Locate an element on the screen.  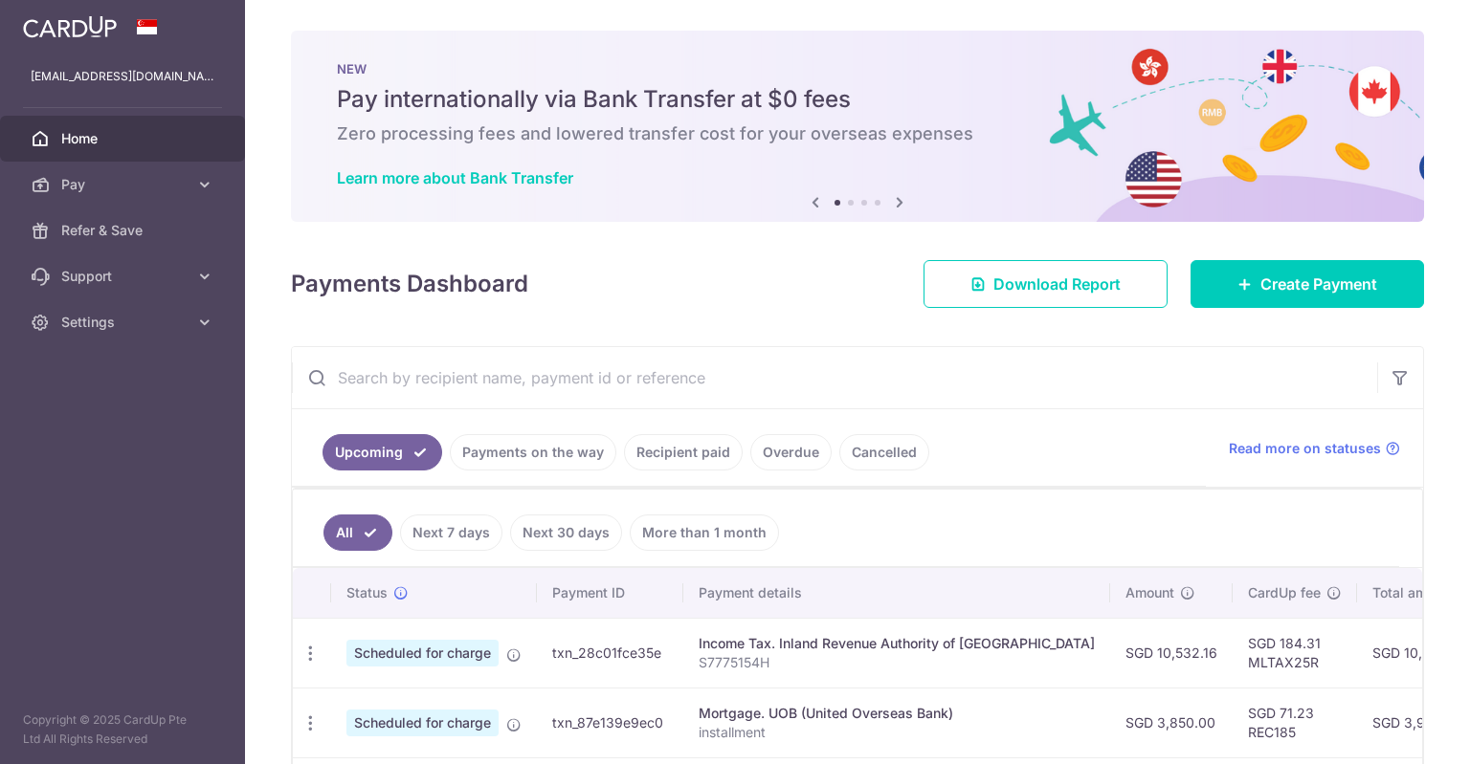
a: Learn more about Bank Transfer is located at coordinates (454, 178).